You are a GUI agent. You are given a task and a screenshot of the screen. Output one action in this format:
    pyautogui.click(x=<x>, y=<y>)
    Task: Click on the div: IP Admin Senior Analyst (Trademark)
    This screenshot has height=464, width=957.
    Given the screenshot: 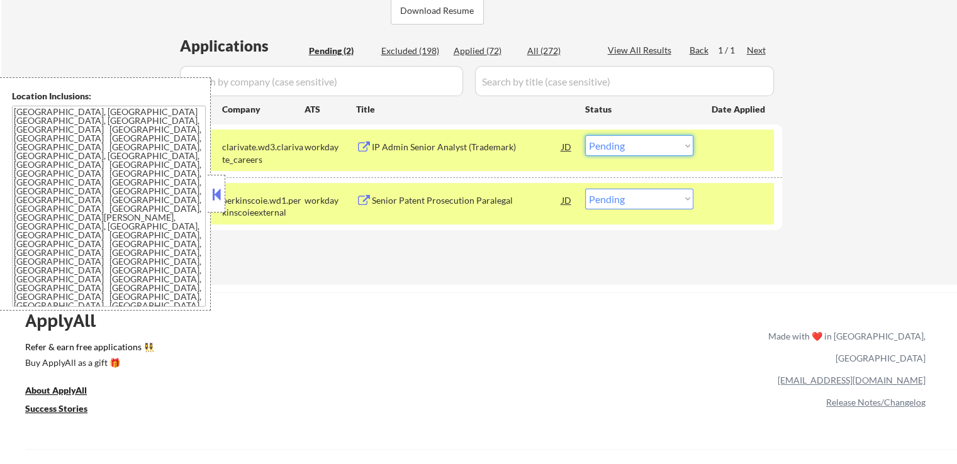 What is the action you would take?
    pyautogui.click(x=467, y=147)
    